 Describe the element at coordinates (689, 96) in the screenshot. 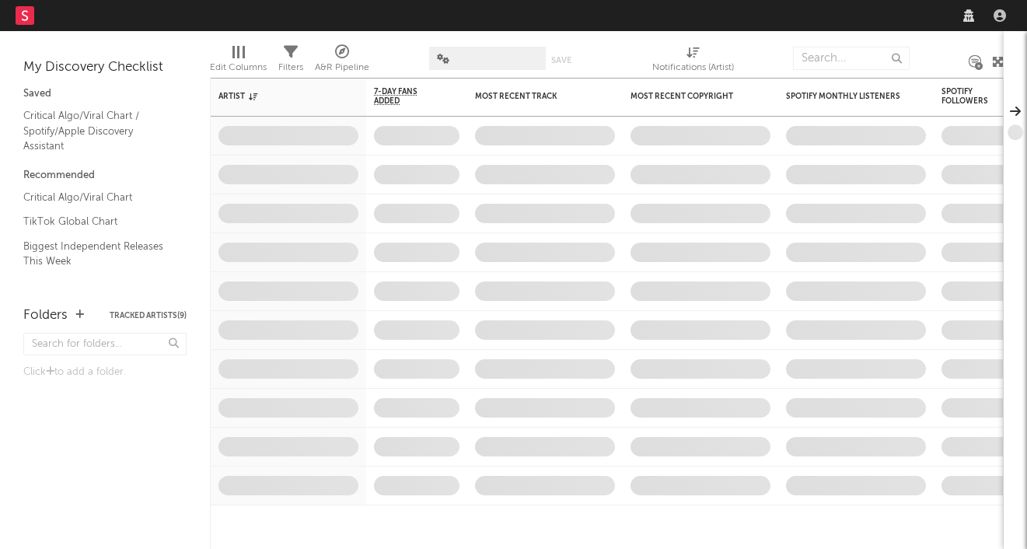

I see `div: Most Recent Copyright` at that location.